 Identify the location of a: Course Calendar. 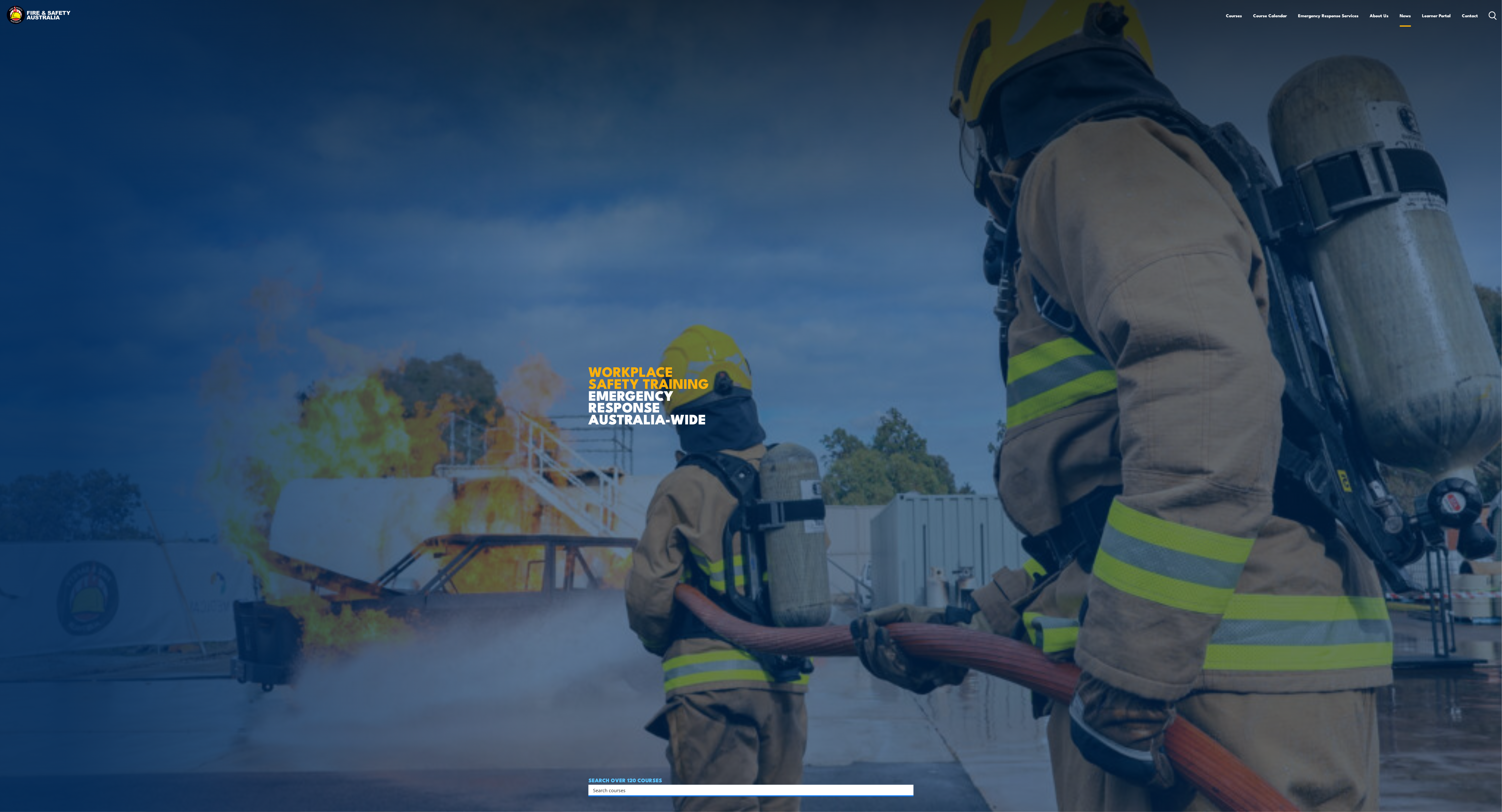
(1270, 15).